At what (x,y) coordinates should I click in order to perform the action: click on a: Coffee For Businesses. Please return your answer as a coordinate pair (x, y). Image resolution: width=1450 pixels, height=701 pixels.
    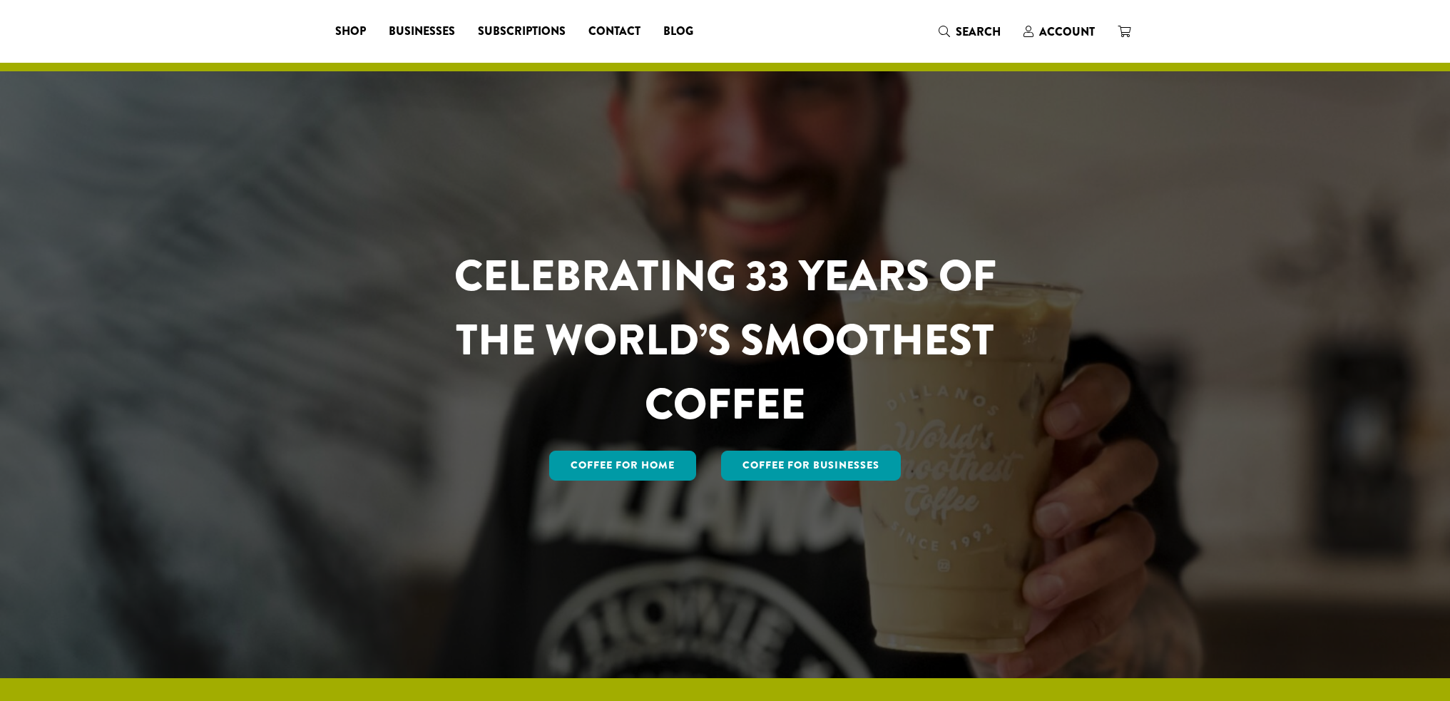
    Looking at the image, I should click on (811, 466).